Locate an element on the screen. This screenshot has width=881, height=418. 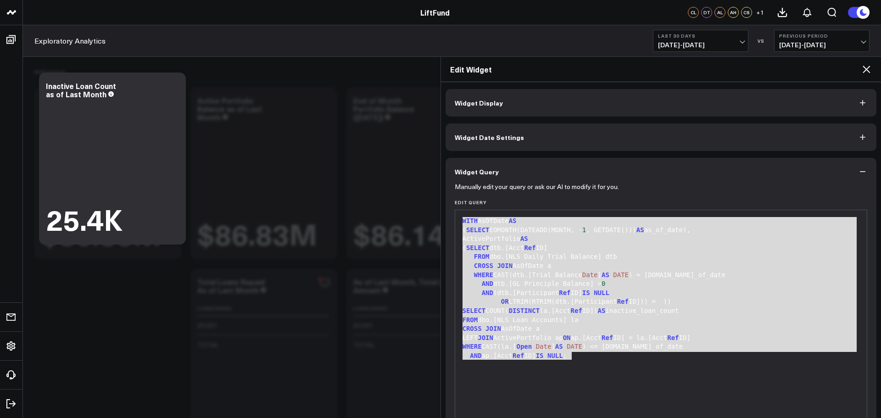
div: ap.[Acct ID] ; is located at coordinates (661, 356).